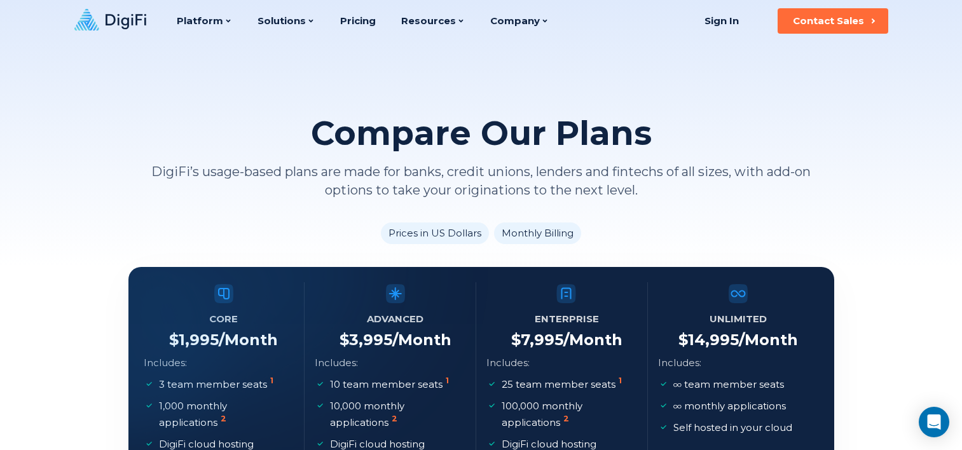  Describe the element at coordinates (225, 414) in the screenshot. I see `p: 1,000 monthly applications` at that location.